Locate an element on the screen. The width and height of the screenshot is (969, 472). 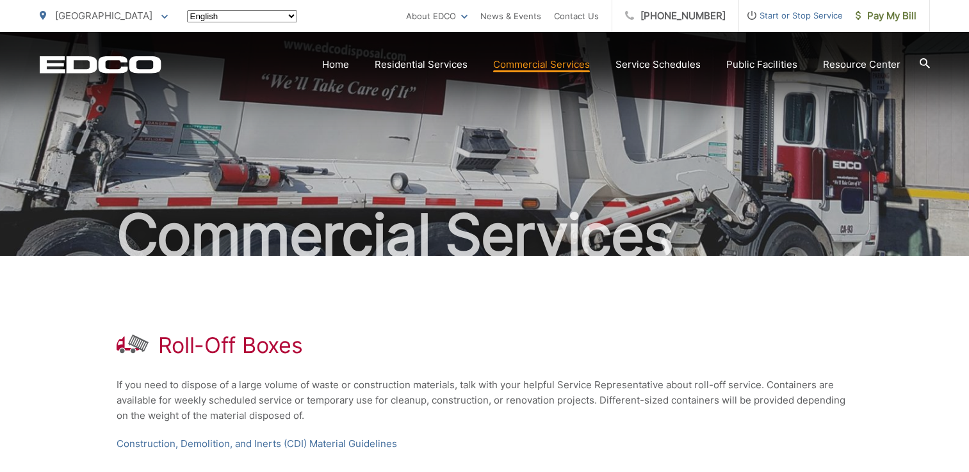
a: Public Facilities is located at coordinates (761, 65).